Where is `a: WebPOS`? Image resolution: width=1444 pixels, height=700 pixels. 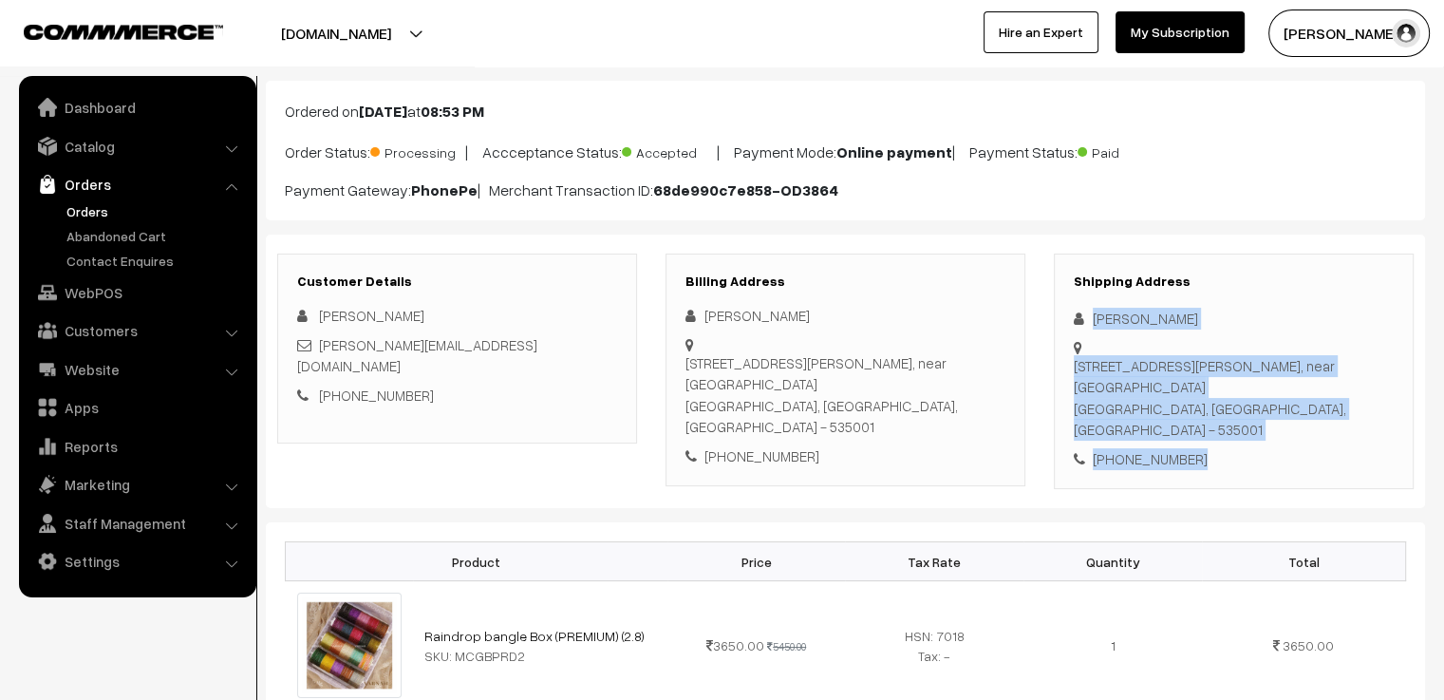 a: WebPOS is located at coordinates (137, 292).